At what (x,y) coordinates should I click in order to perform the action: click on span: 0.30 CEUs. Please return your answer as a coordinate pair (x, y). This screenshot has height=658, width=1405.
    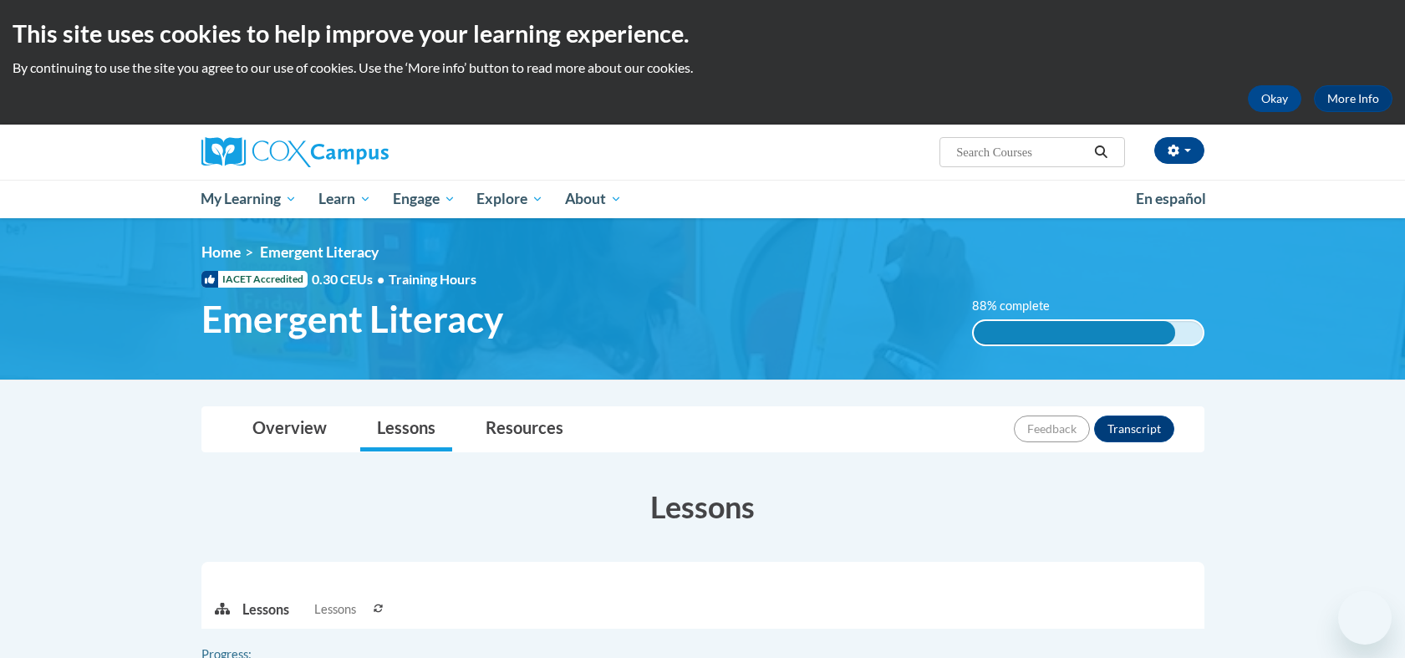
    Looking at the image, I should click on (350, 279).